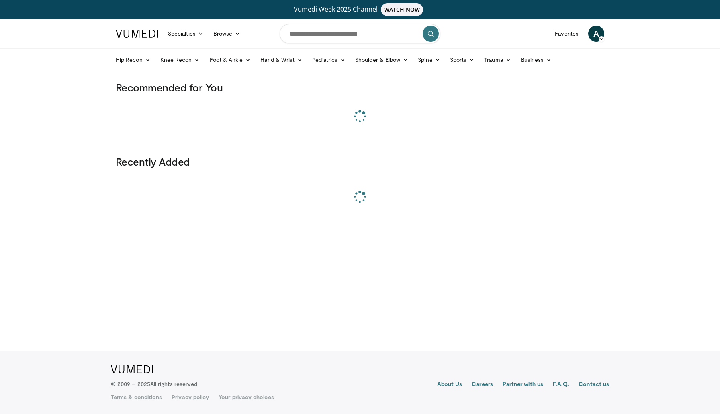  Describe the element at coordinates (428, 60) in the screenshot. I see `a: Spine` at that location.